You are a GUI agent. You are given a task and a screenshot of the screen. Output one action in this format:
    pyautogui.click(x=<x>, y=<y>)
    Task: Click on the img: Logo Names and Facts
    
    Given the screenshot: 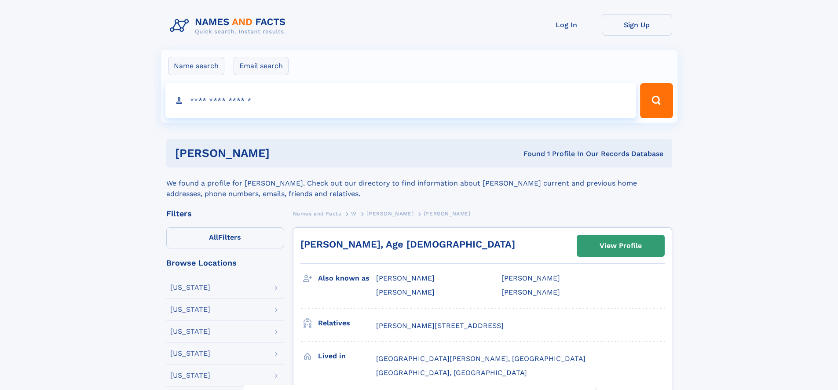 What is the action you would take?
    pyautogui.click(x=230, y=26)
    